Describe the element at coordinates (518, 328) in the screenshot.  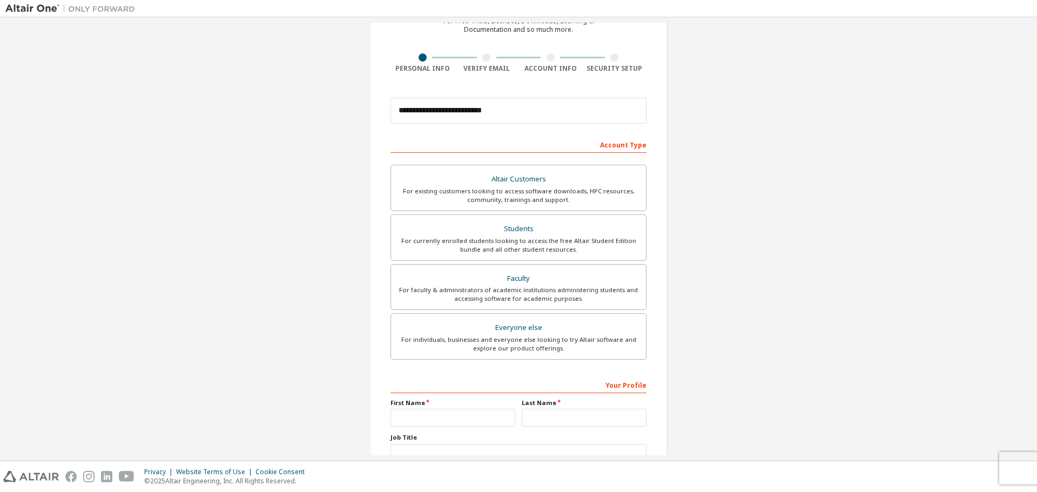
I see `div: Everyone else` at that location.